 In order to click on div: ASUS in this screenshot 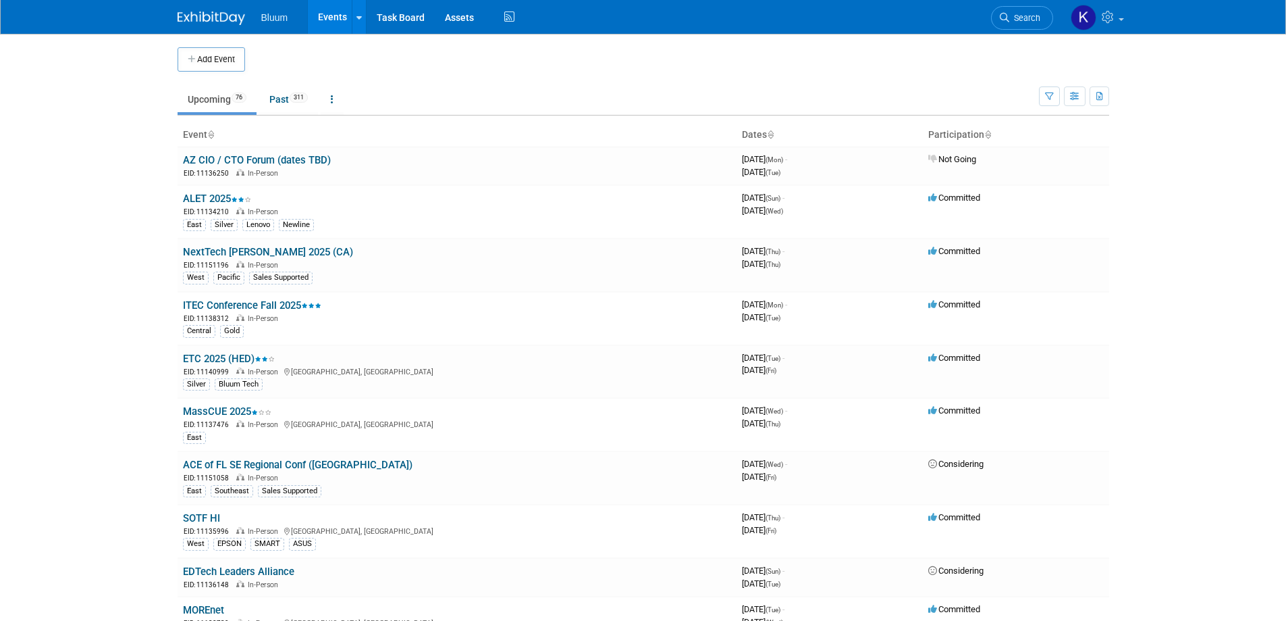, I will do `click(302, 544)`.